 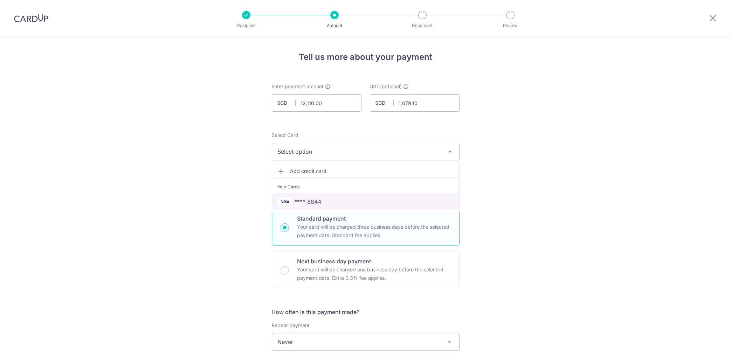 What do you see at coordinates (366, 312) in the screenshot?
I see `h5: How often is this payment made?` at bounding box center [366, 312].